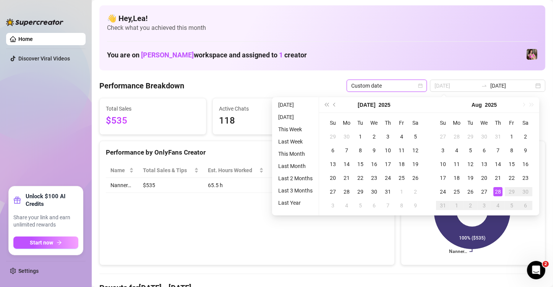  Describe the element at coordinates (170, 170) in the screenshot. I see `th: Total Sales & Tips` at that location.